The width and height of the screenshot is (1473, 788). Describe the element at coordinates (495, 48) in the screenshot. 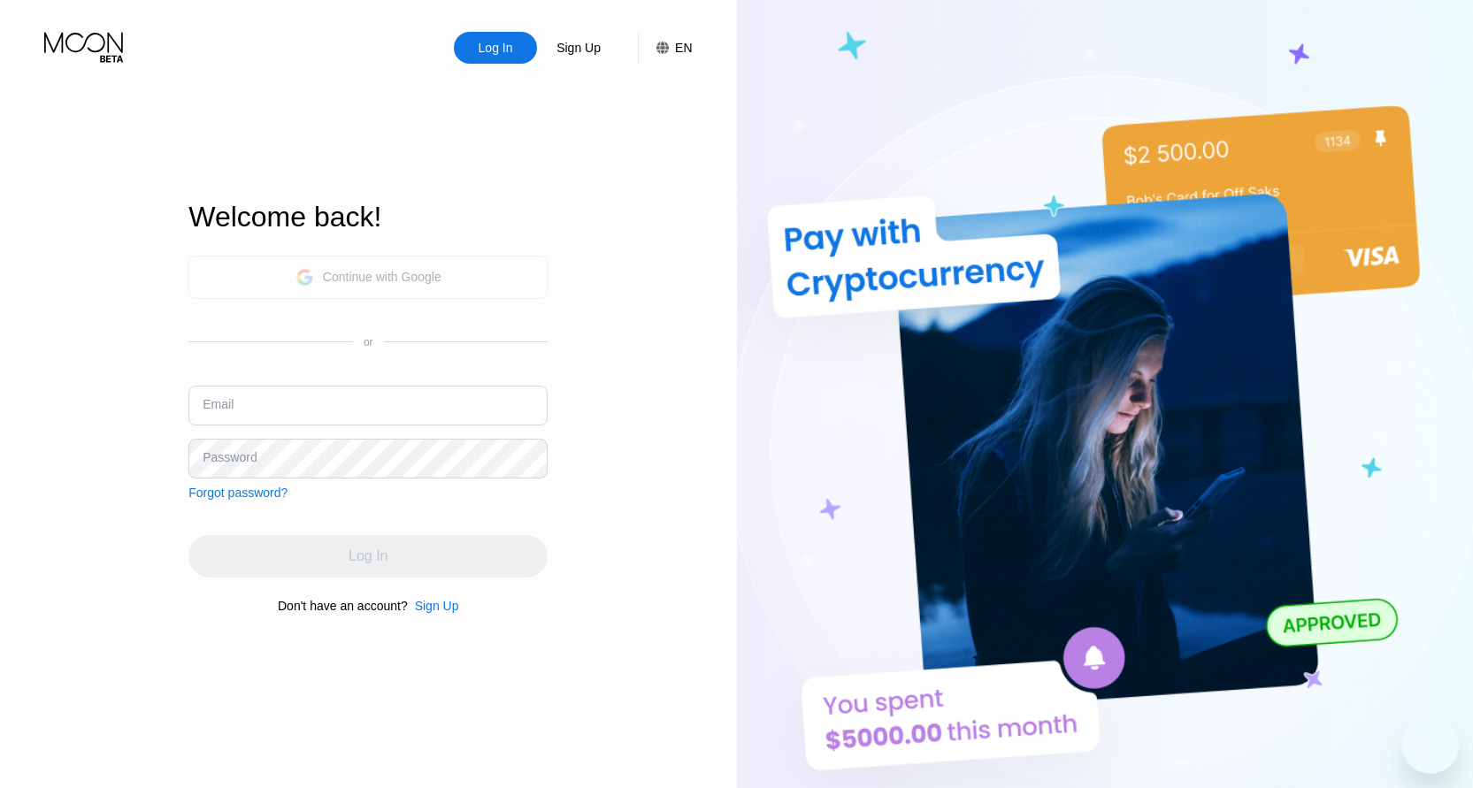

I see `div: Log In` at that location.